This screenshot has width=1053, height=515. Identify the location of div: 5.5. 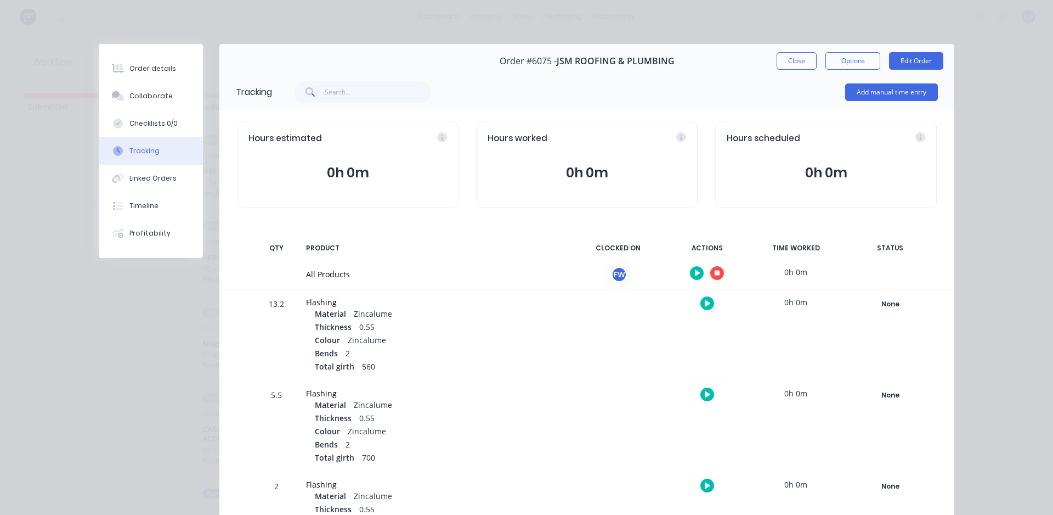
(277, 427).